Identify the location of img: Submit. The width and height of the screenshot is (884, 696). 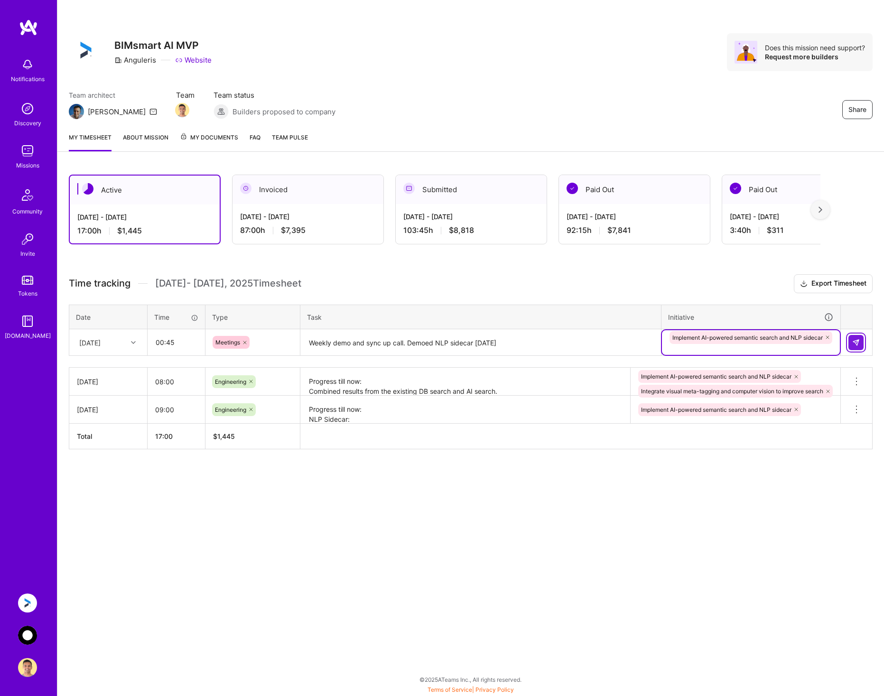
(856, 343).